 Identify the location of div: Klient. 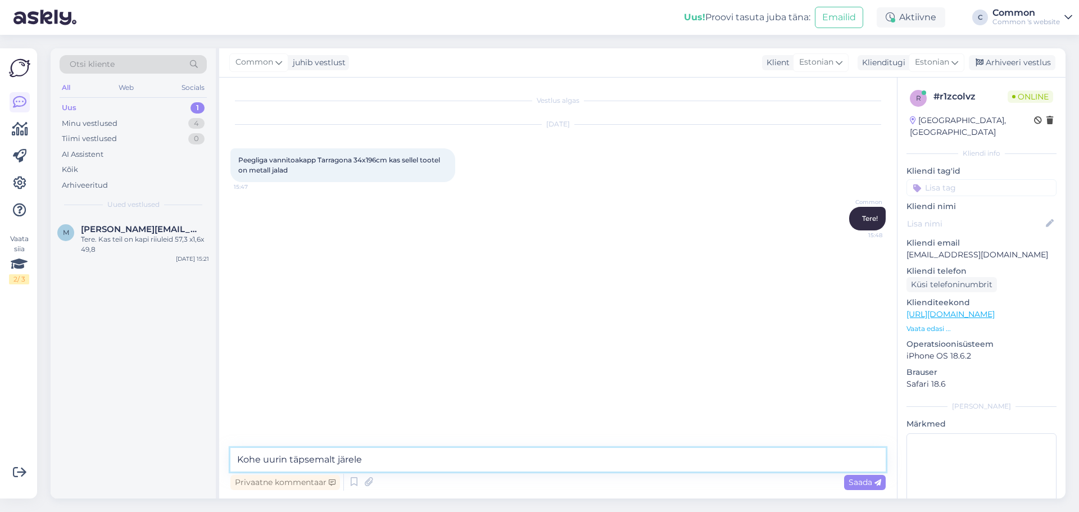
(776, 62).